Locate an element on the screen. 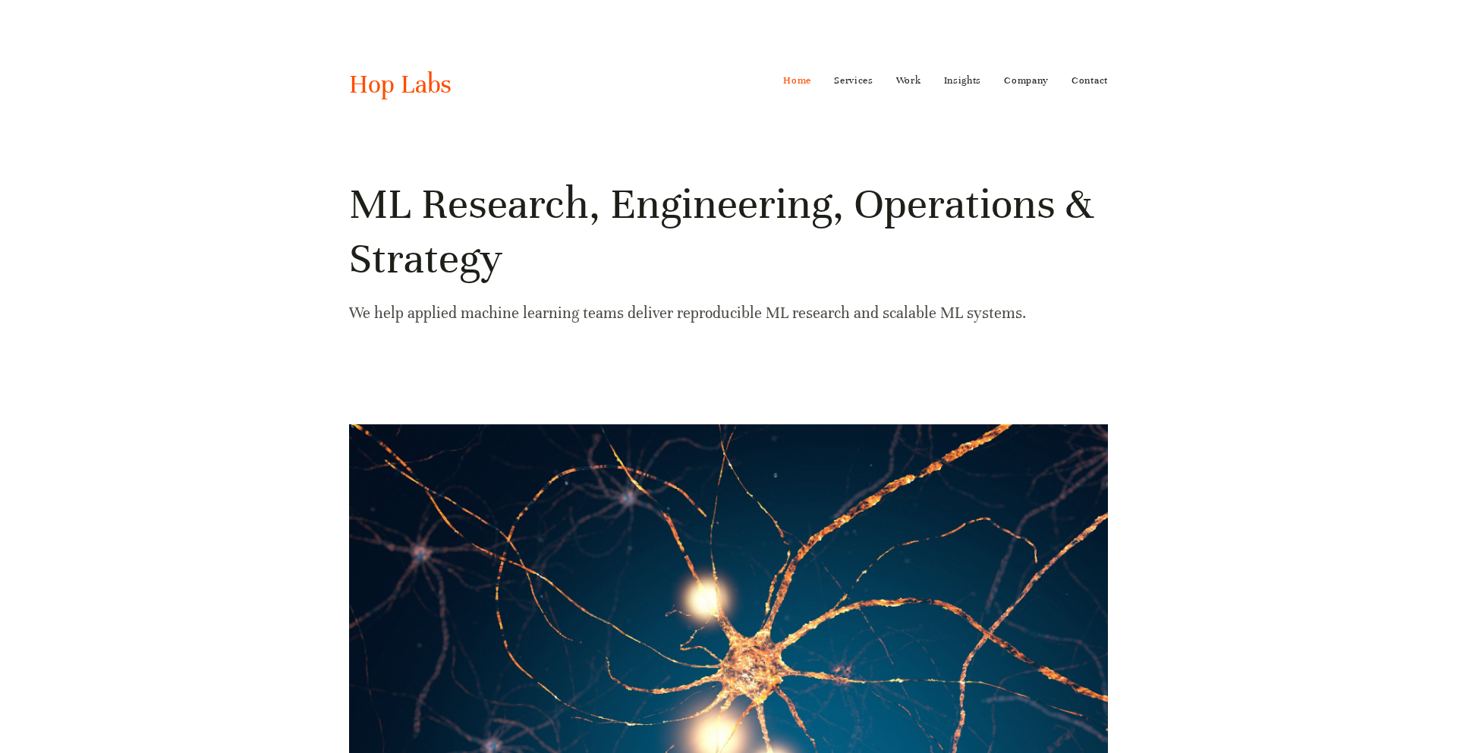 This screenshot has width=1457, height=753. p: We help applied machine learning teams deliver reproducible ML research and scalable ML systems. is located at coordinates (729, 313).